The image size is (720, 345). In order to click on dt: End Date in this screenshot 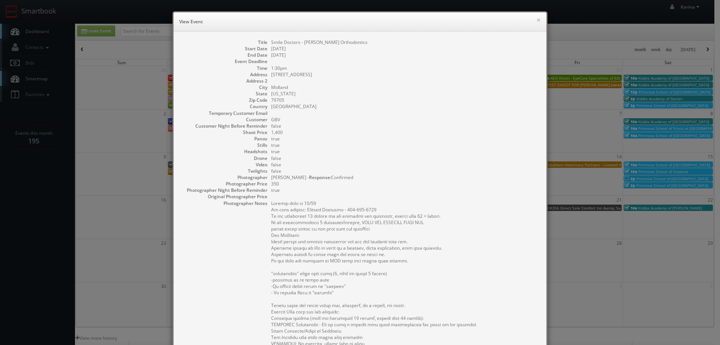, I will do `click(224, 55)`.